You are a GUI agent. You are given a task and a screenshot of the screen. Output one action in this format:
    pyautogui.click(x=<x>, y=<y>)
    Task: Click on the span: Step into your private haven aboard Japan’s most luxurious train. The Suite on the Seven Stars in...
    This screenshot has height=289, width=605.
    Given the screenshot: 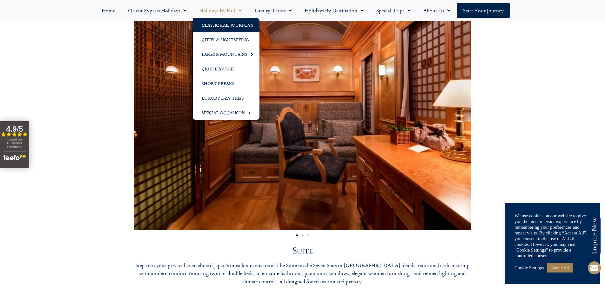 What is the action you would take?
    pyautogui.click(x=303, y=273)
    